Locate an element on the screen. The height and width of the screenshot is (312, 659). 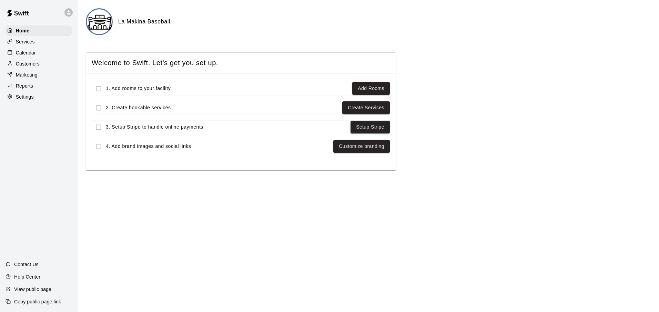
button: Customize branding is located at coordinates (362, 146).